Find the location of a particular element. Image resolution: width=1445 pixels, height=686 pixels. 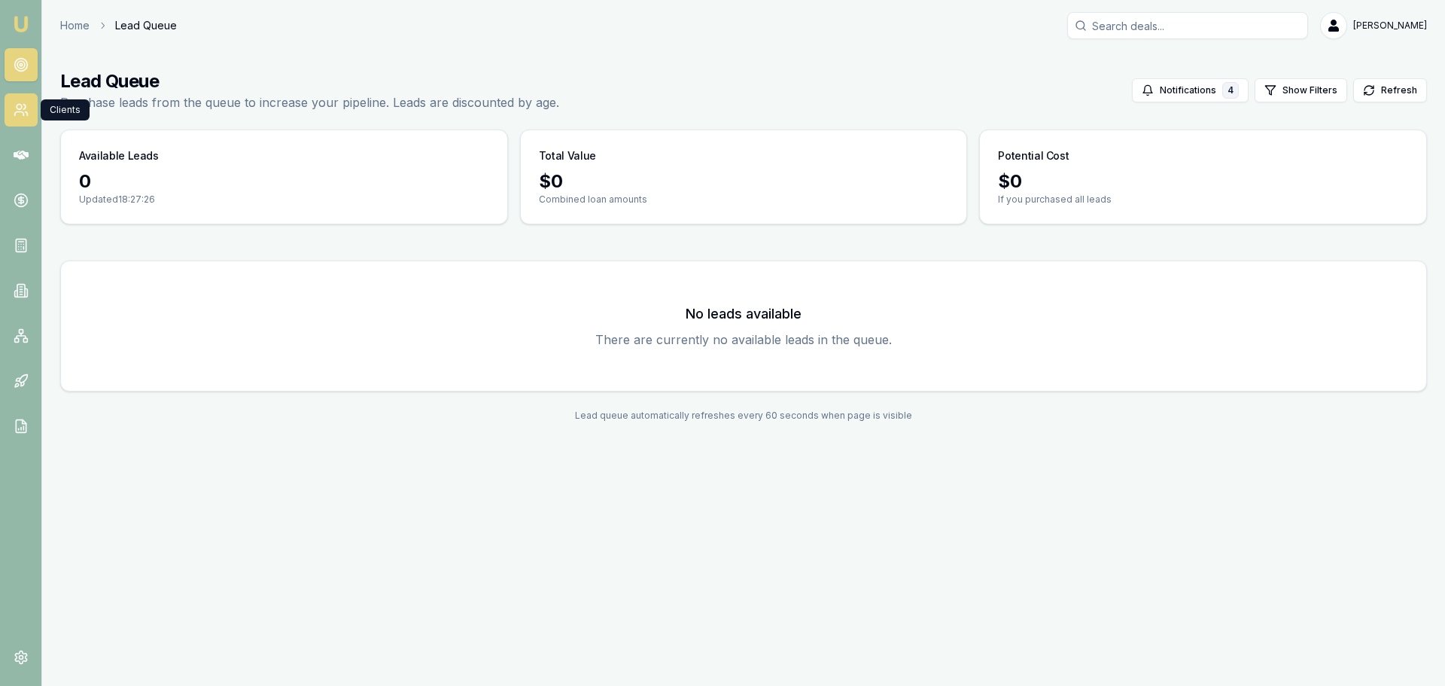

a: Home is located at coordinates (75, 26).